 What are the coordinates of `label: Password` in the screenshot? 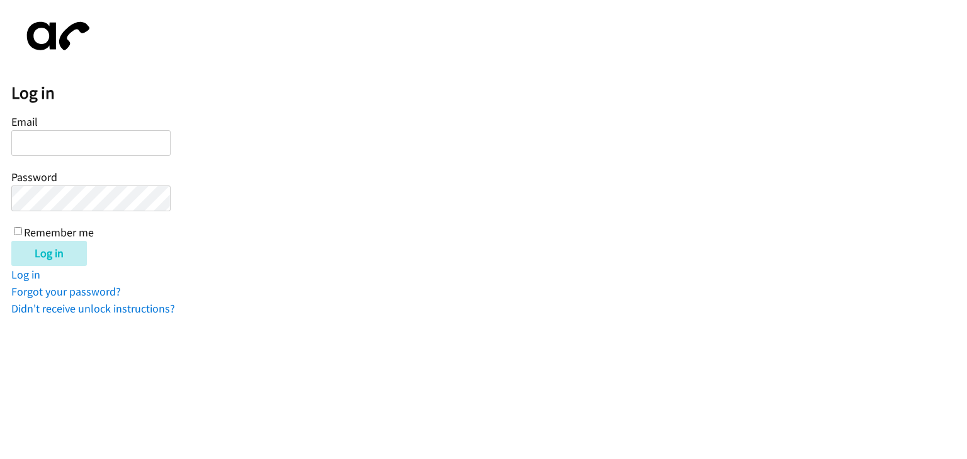 It's located at (34, 177).